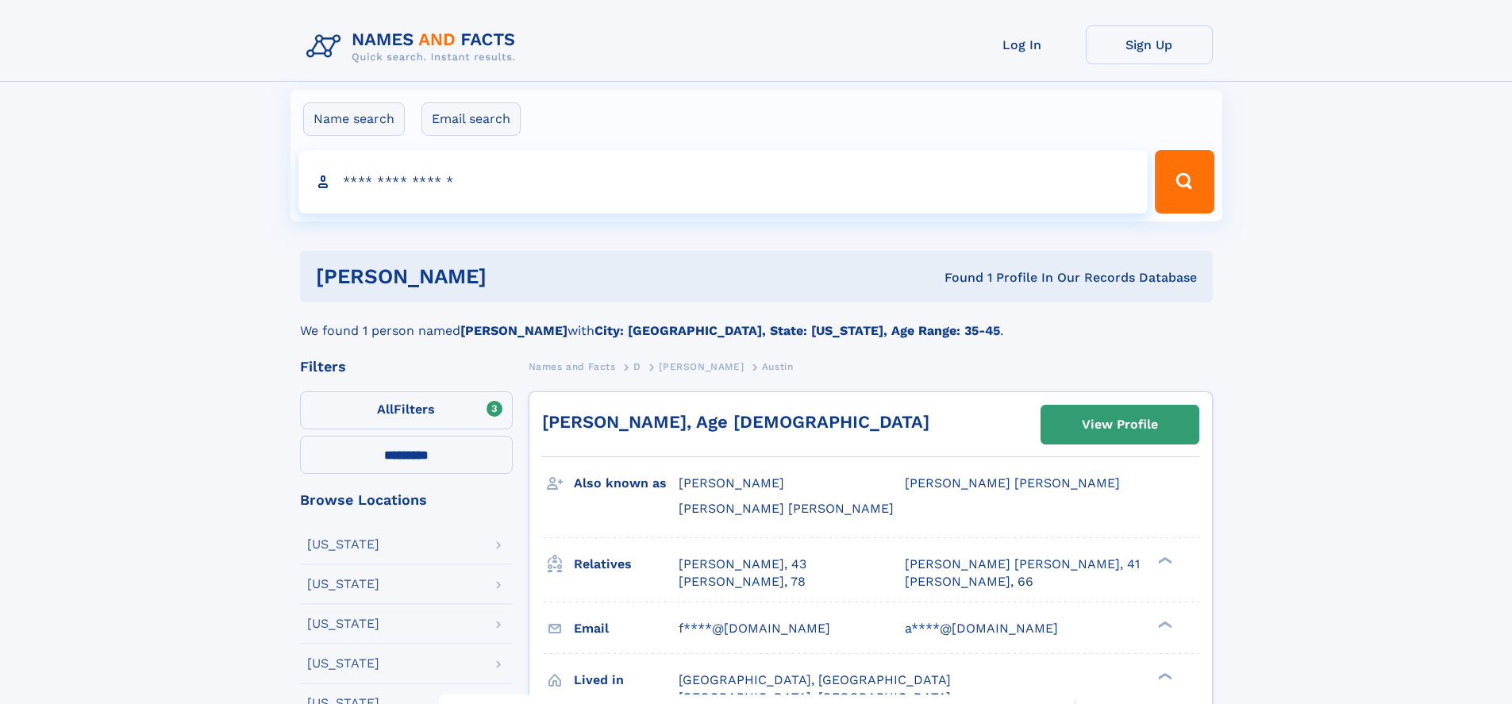  What do you see at coordinates (572, 366) in the screenshot?
I see `a: Names and Facts` at bounding box center [572, 366].